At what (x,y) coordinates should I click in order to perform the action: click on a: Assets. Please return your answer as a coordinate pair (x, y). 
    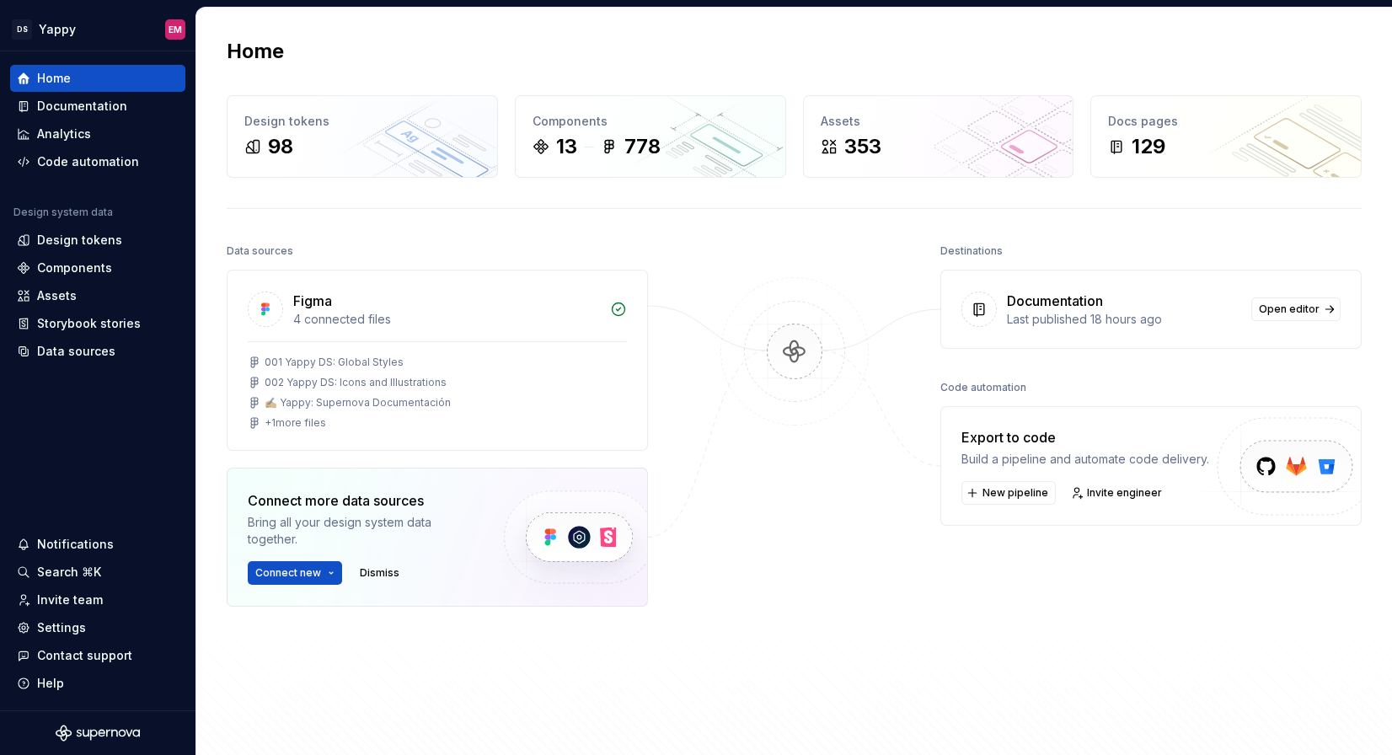
    Looking at the image, I should click on (98, 296).